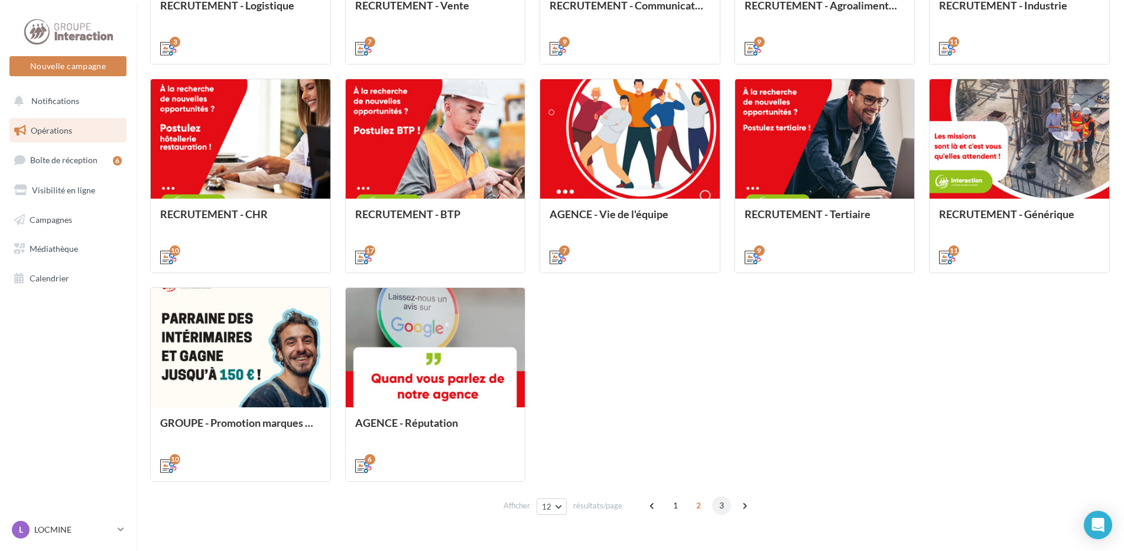 Image resolution: width=1124 pixels, height=551 pixels. Describe the element at coordinates (241, 428) in the screenshot. I see `div: GROUPE - Promotion marques et offres` at that location.